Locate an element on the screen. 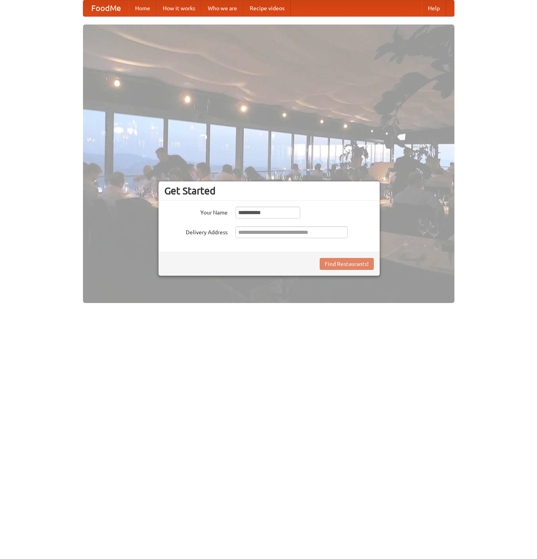 This screenshot has height=559, width=537. a: Recipe videos is located at coordinates (267, 8).